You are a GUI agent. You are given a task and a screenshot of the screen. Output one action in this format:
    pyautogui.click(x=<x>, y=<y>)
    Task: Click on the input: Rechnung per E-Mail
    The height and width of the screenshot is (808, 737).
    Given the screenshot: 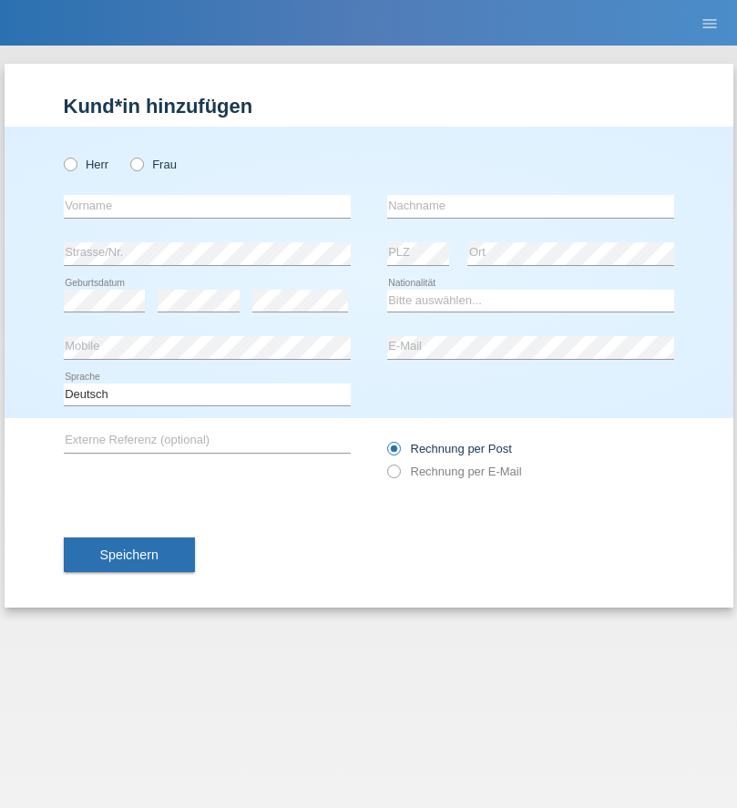 What is the action you would take?
    pyautogui.click(x=393, y=476)
    